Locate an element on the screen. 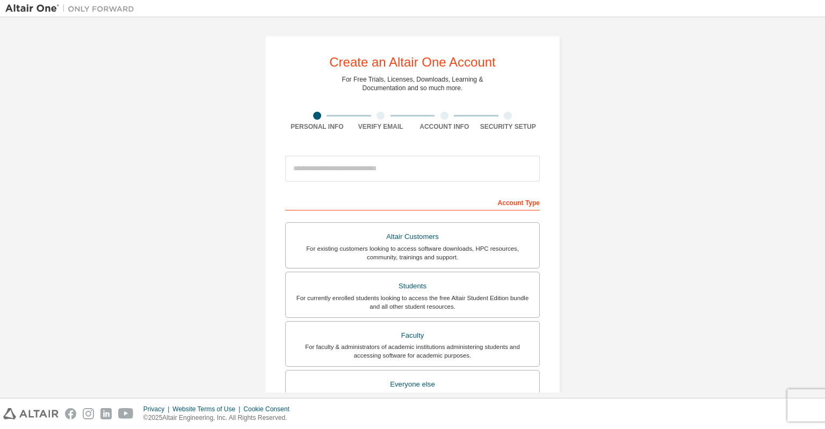 The width and height of the screenshot is (825, 429). div: Account Info is located at coordinates (444, 127).